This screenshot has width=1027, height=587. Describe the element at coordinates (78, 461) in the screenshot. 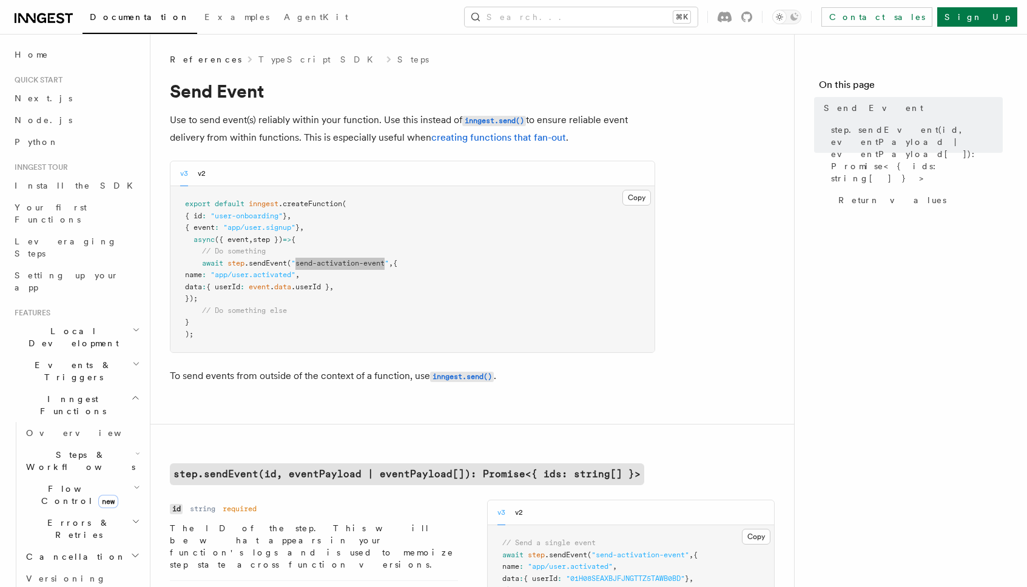

I see `span: Steps & Workflows` at that location.